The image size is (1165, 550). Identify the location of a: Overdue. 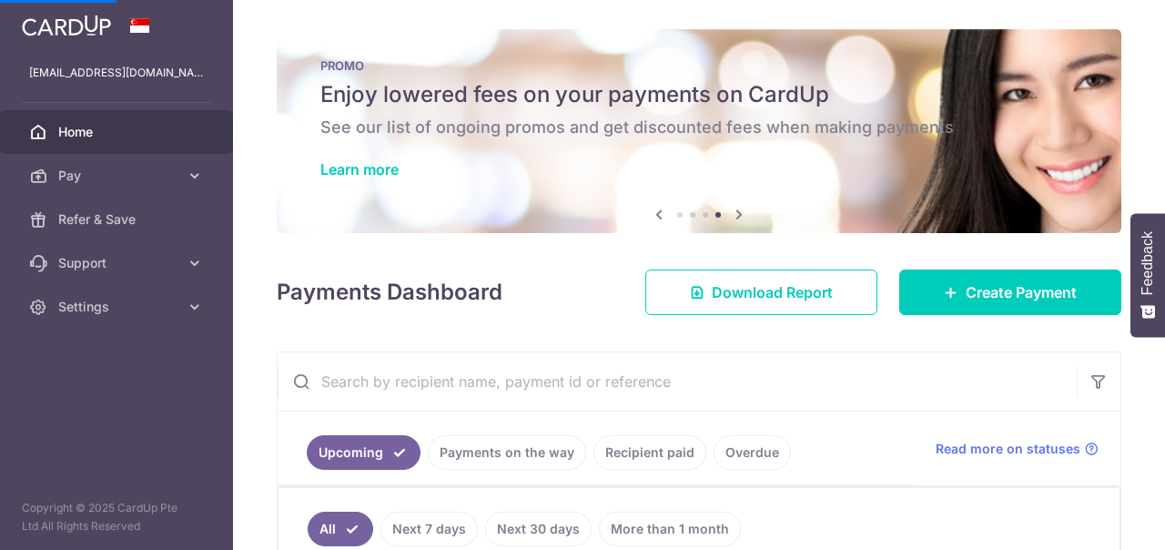
(752, 452).